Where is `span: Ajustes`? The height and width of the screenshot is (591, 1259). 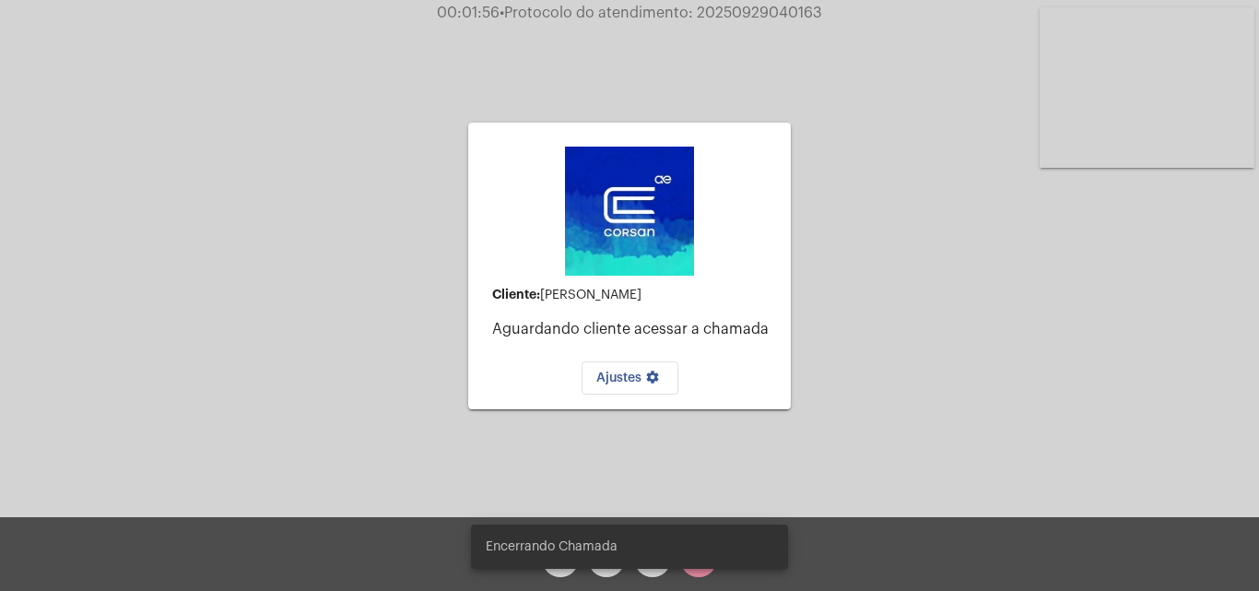
span: Ajustes is located at coordinates (629, 378).